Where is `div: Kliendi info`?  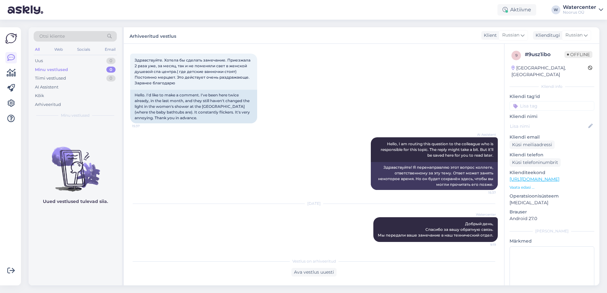 div: Kliendi info is located at coordinates (552, 87).